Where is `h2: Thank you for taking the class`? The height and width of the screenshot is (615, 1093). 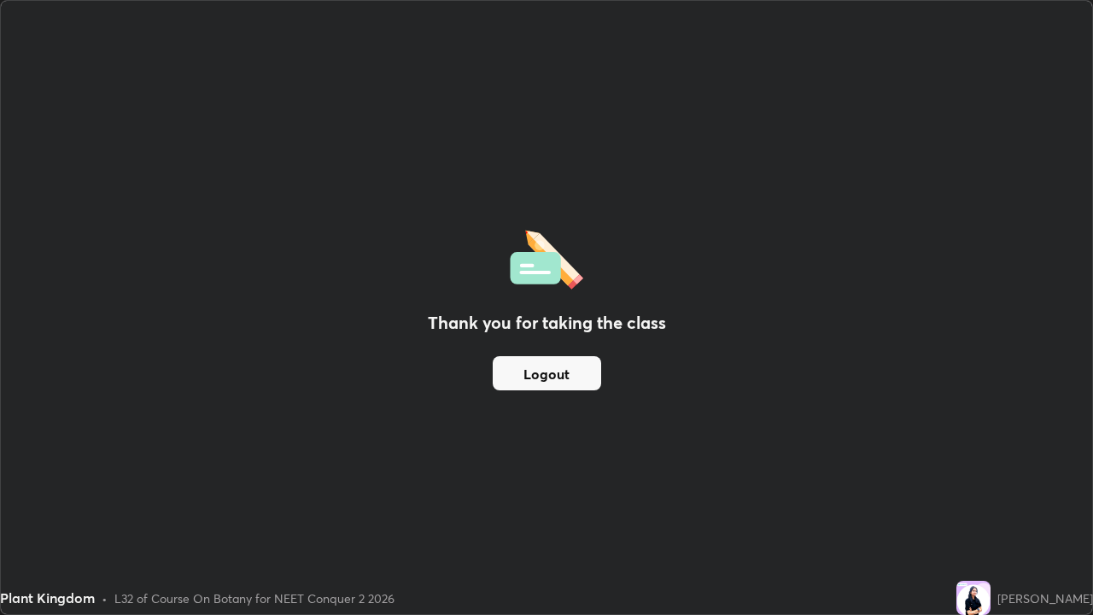 h2: Thank you for taking the class is located at coordinates (546, 323).